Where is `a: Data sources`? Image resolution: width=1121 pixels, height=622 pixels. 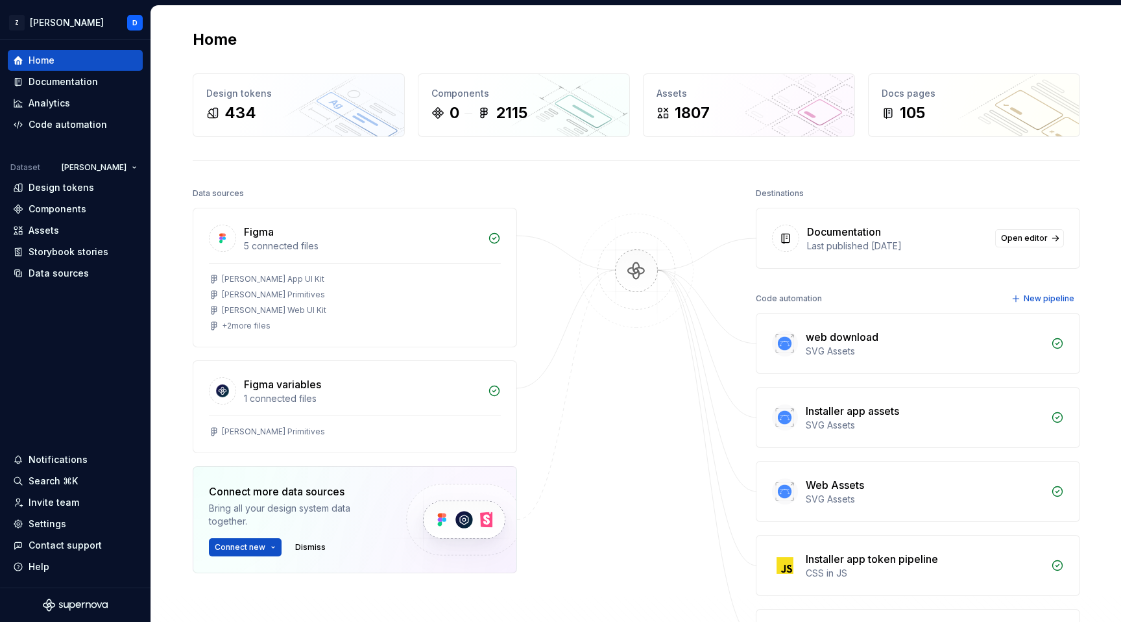 a: Data sources is located at coordinates (75, 273).